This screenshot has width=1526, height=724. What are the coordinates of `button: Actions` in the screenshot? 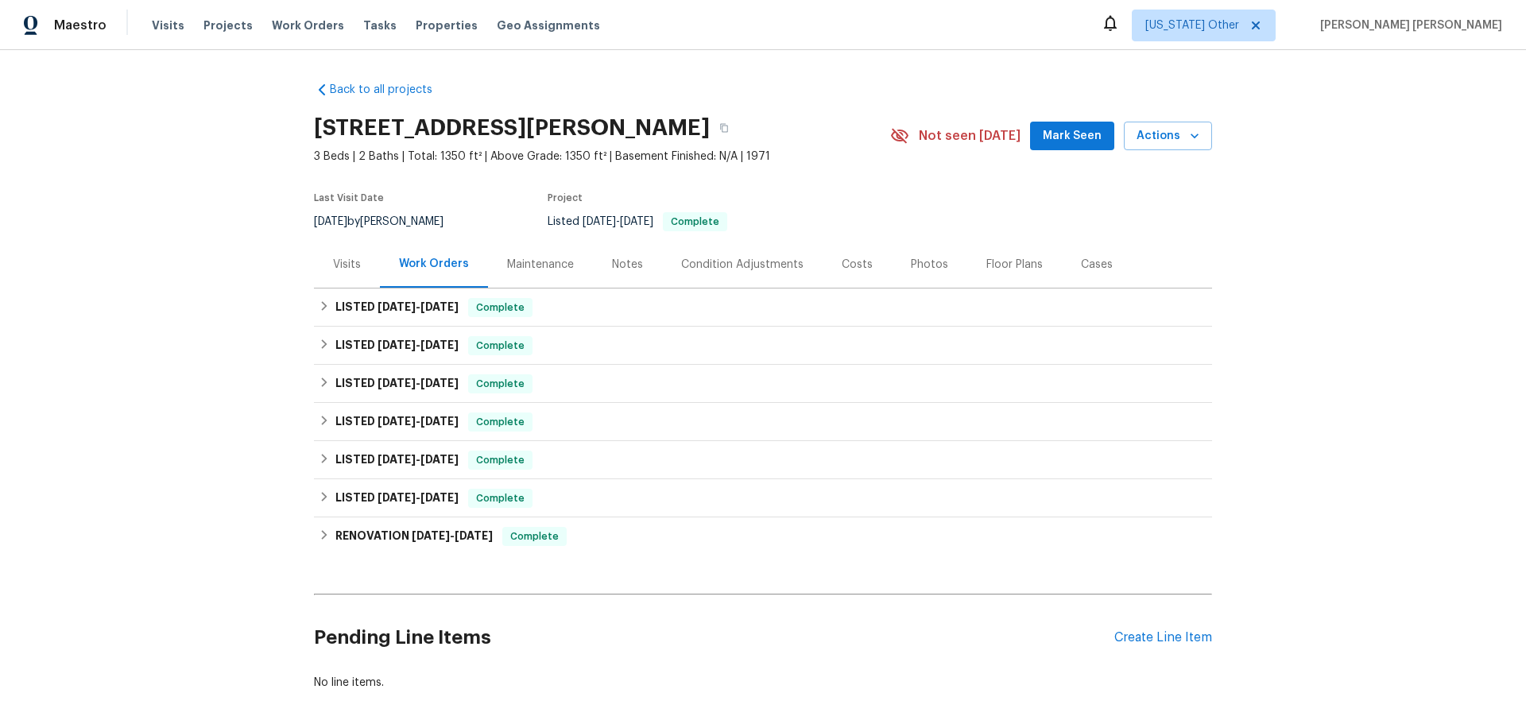 It's located at (1167, 136).